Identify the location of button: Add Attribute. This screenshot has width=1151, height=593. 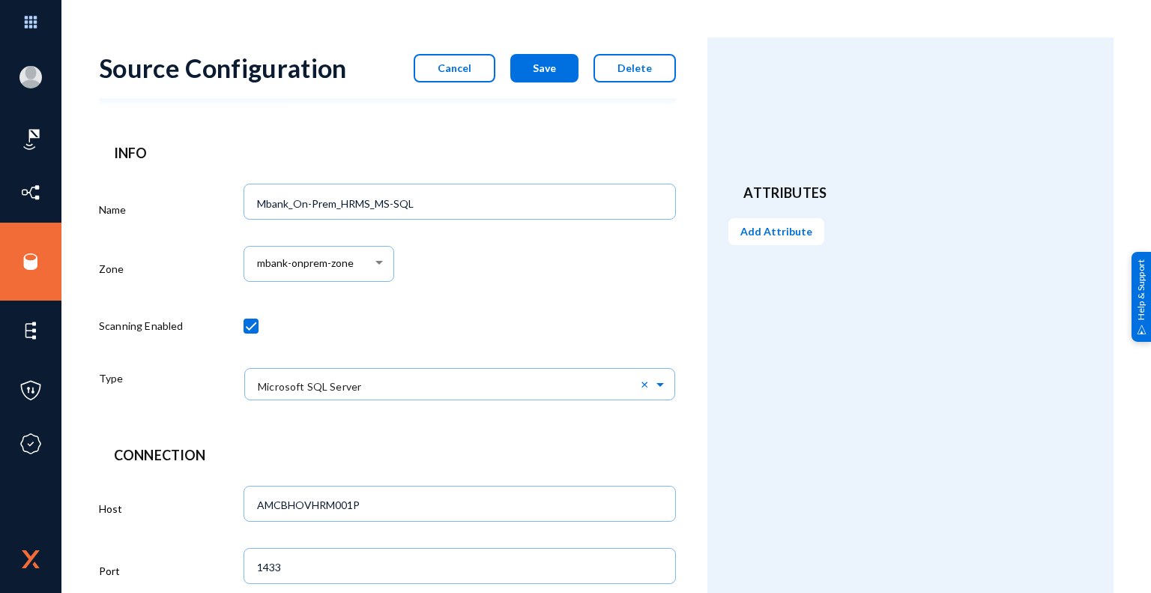
(776, 232).